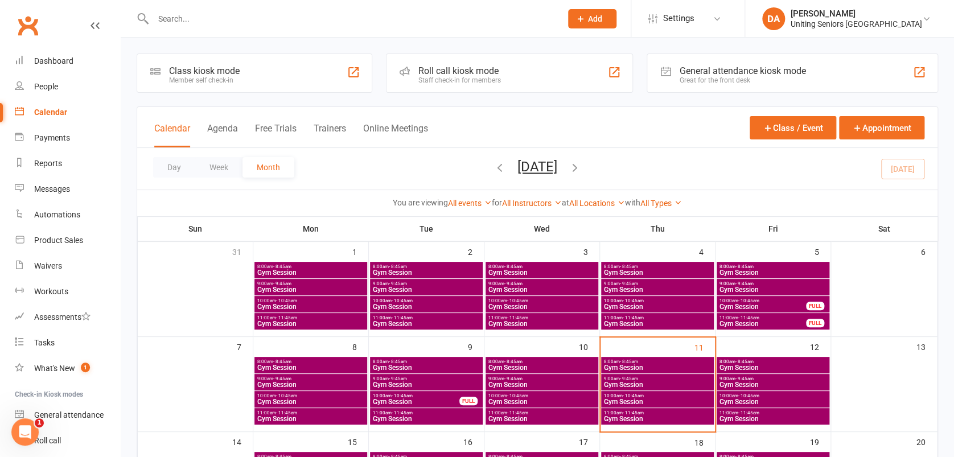 This screenshot has width=954, height=457. Describe the element at coordinates (222, 135) in the screenshot. I see `button: Agenda` at that location.